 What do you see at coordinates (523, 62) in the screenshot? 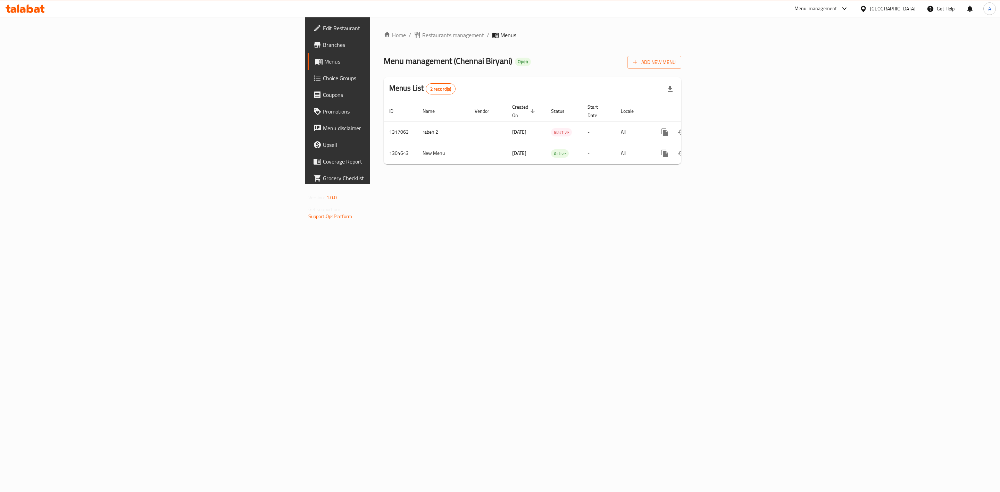
I see `div: Open` at bounding box center [523, 62].